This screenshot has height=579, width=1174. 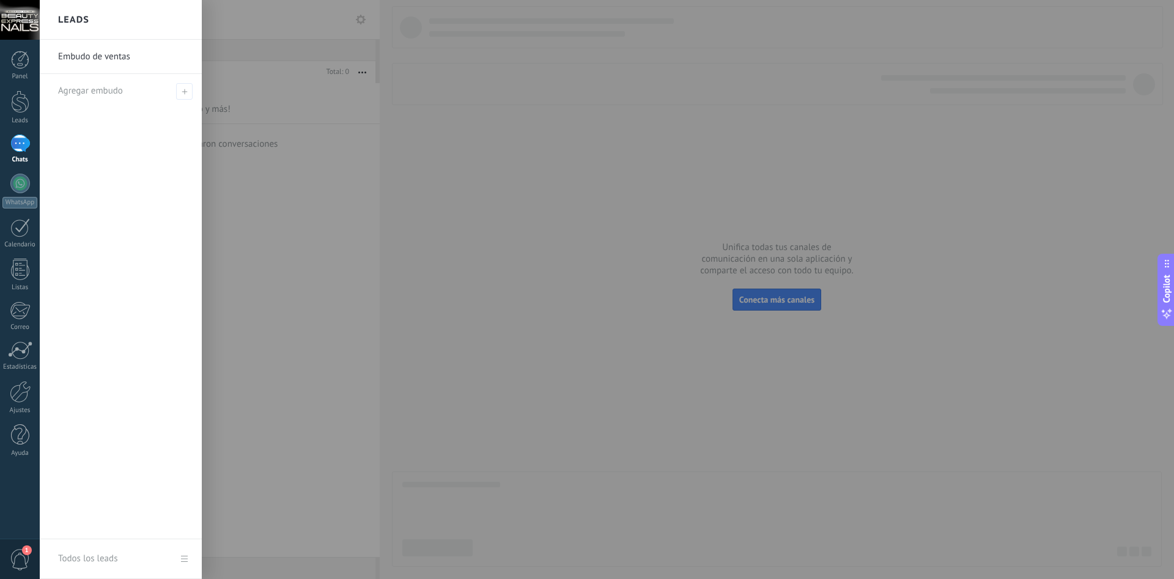 I want to click on div: Ayuda, so click(x=20, y=453).